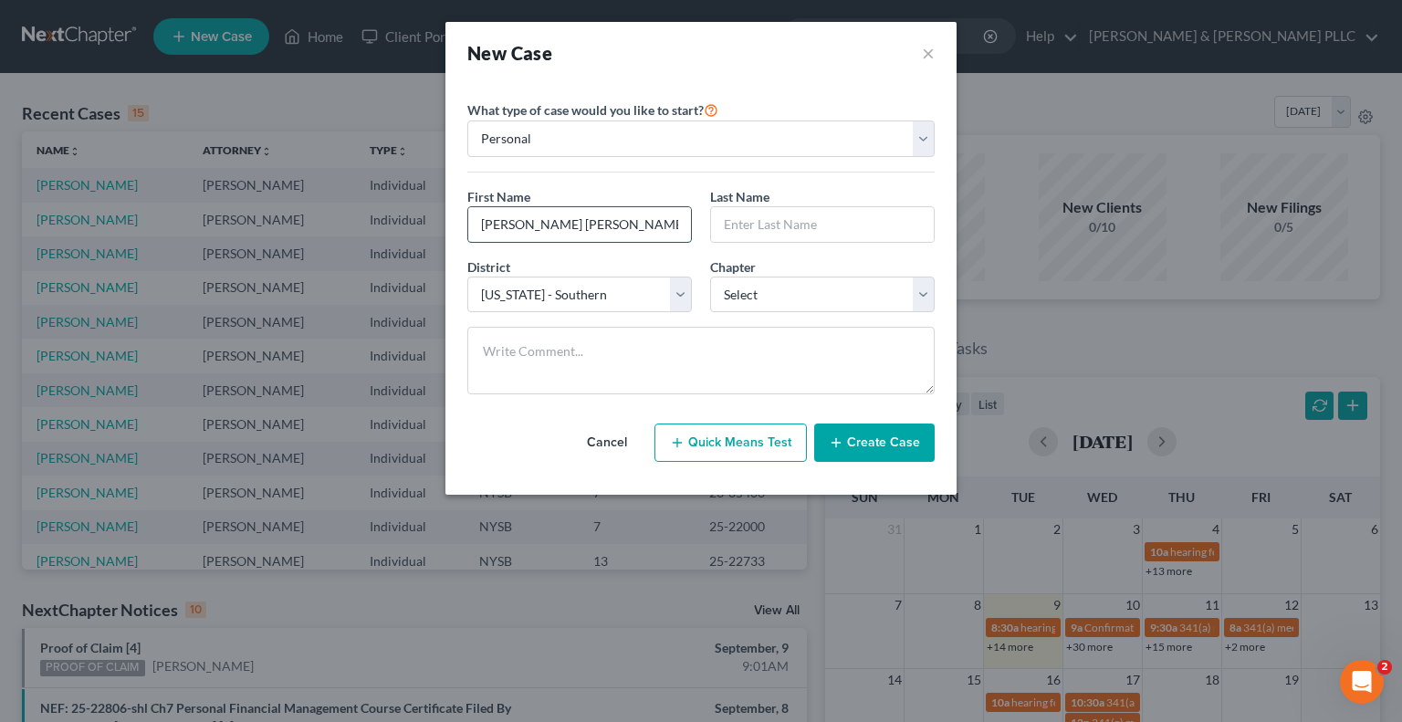 This screenshot has height=722, width=1402. I want to click on label: What type of case would you like to start?, so click(592, 110).